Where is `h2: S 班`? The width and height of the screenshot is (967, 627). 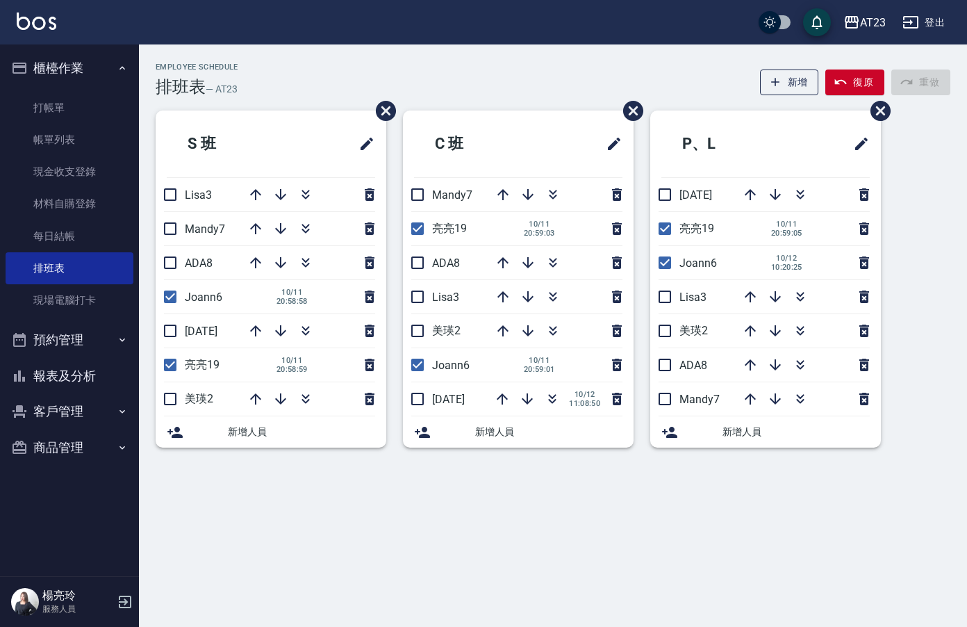
h2: S 班 is located at coordinates (230, 144).